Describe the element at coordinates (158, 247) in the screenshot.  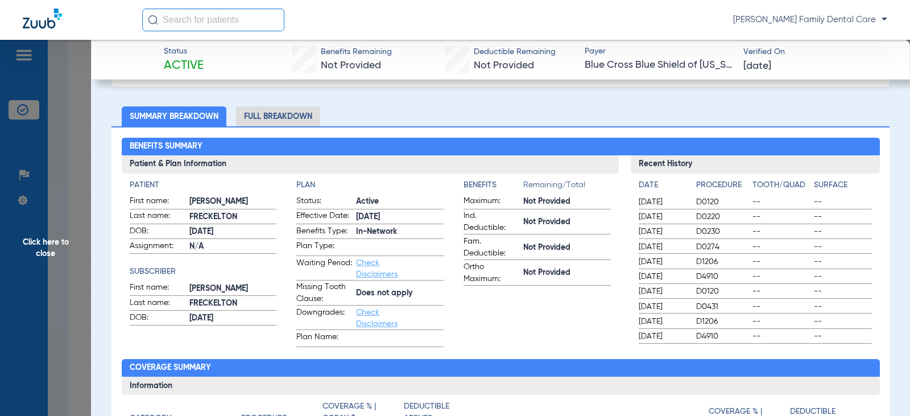
I see `span: Assignment:` at that location.